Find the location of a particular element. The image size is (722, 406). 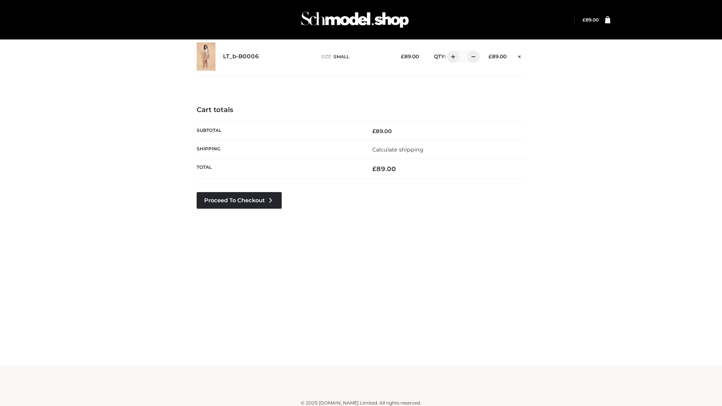

th: Total is located at coordinates (279, 169).